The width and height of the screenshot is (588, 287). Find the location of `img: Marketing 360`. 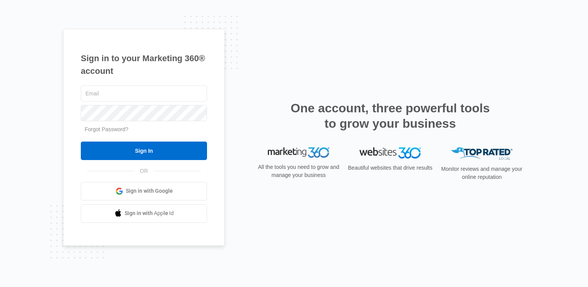

img: Marketing 360 is located at coordinates (299, 153).